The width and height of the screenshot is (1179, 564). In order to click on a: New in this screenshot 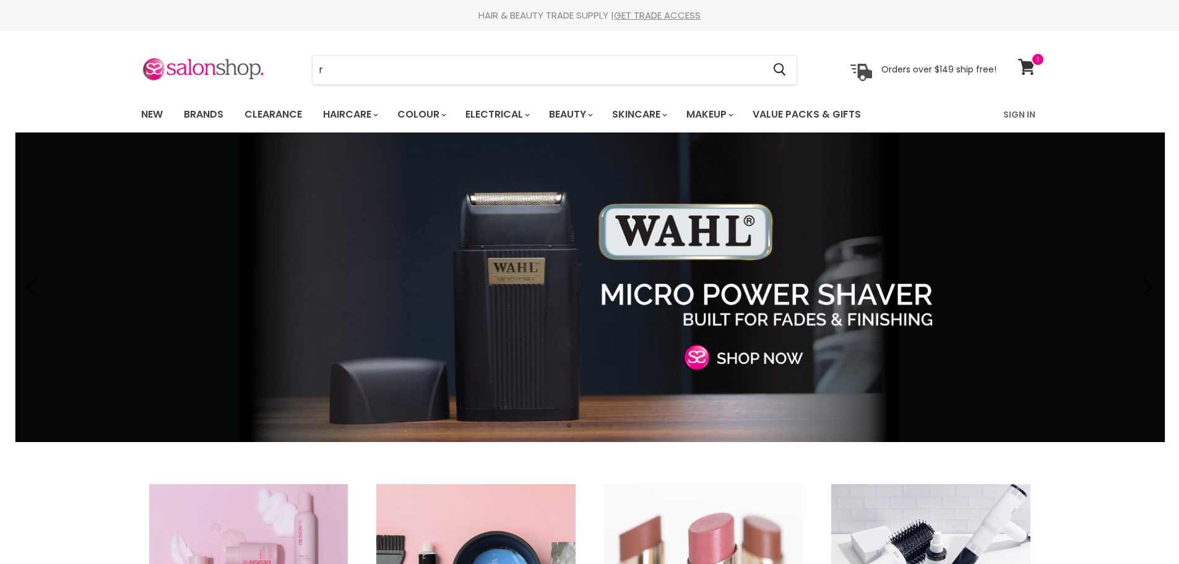, I will do `click(152, 115)`.